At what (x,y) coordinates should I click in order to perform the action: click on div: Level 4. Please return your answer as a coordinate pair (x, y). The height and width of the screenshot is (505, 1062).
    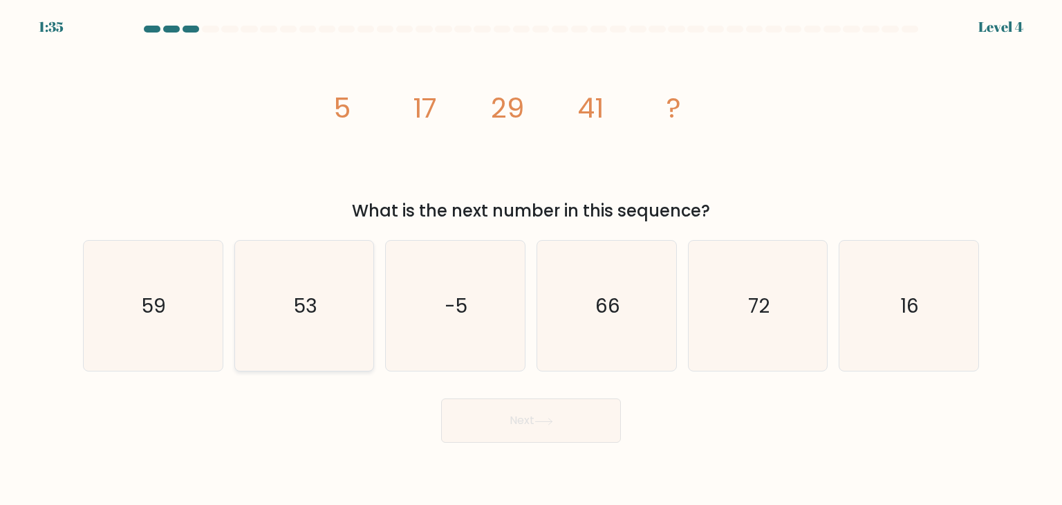
    Looking at the image, I should click on (1000, 27).